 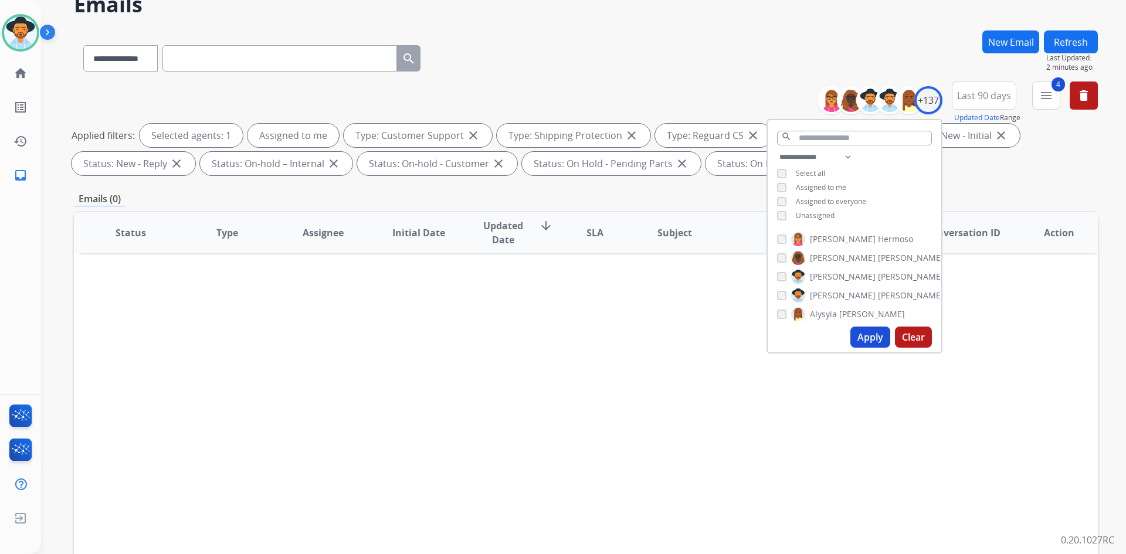 What do you see at coordinates (913, 337) in the screenshot?
I see `button: Clear` at bounding box center [913, 337].